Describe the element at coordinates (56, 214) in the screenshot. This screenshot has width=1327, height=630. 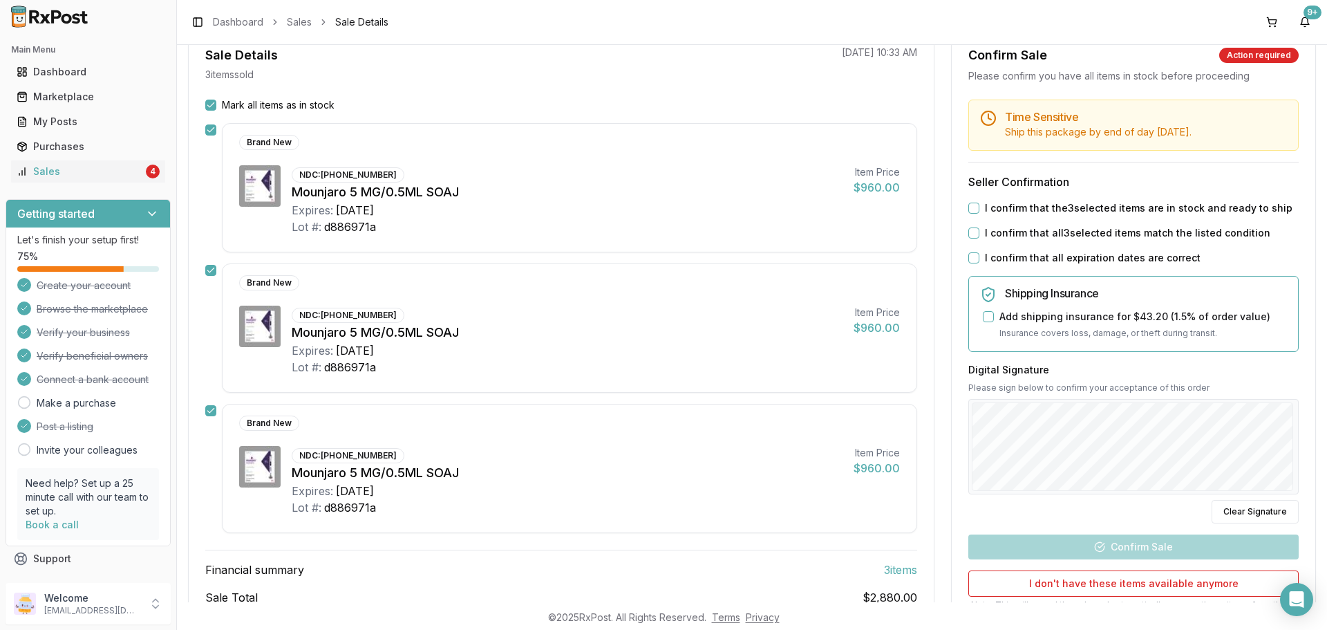
I see `h3: Getting started` at that location.